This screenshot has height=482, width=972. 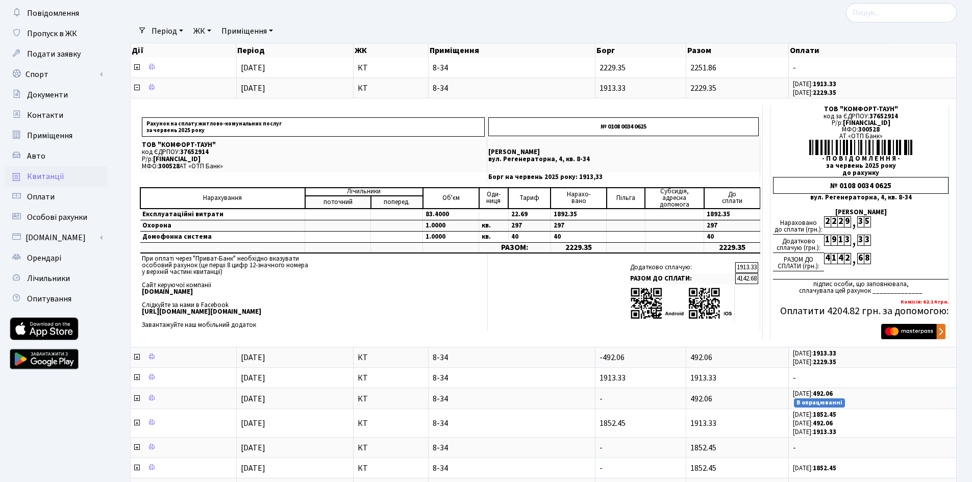 What do you see at coordinates (626, 198) in the screenshot?
I see `td: Пільга` at bounding box center [626, 198].